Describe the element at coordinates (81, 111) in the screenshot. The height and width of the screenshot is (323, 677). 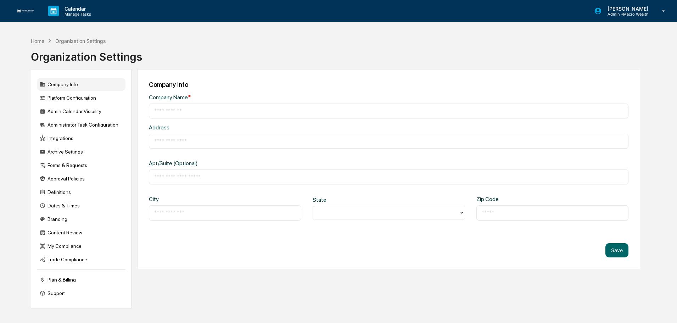
I see `div: Admin Calendar Visibility` at that location.